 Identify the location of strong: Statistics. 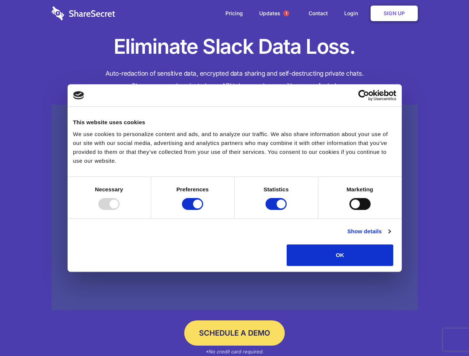
(276, 189).